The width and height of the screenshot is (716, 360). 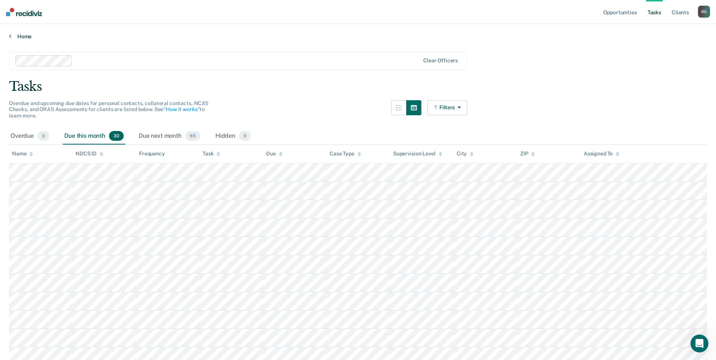 What do you see at coordinates (447, 108) in the screenshot?
I see `button: Filters` at bounding box center [447, 108].